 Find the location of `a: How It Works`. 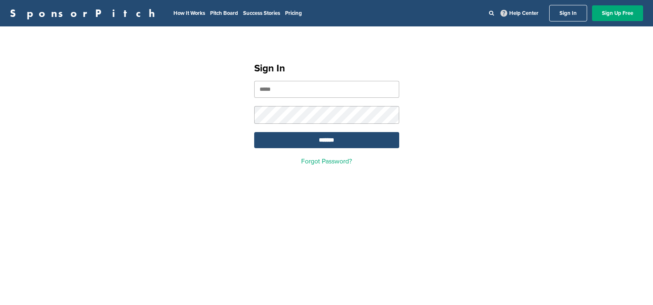

a: How It Works is located at coordinates (189, 13).